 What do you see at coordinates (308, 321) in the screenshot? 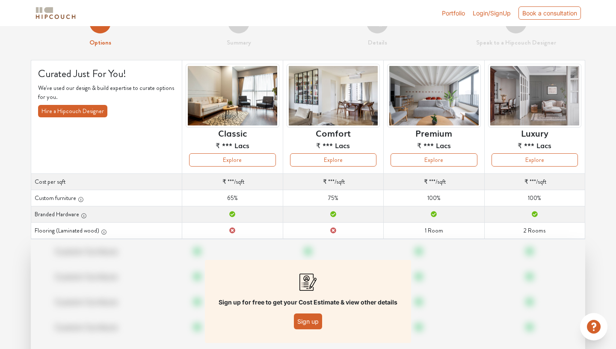
I see `button: Sign up` at bounding box center [308, 321].